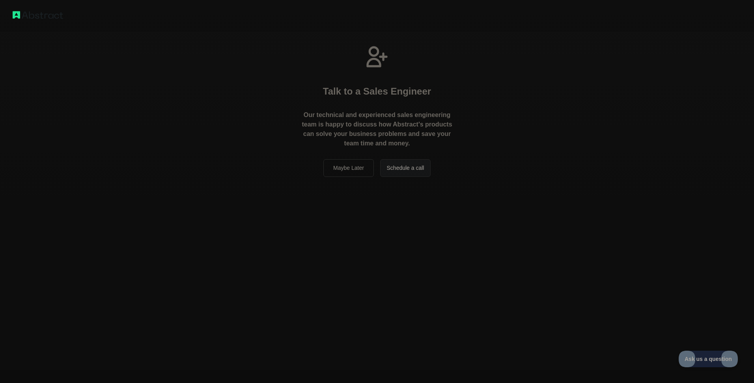  I want to click on button: Maybe Later, so click(349, 168).